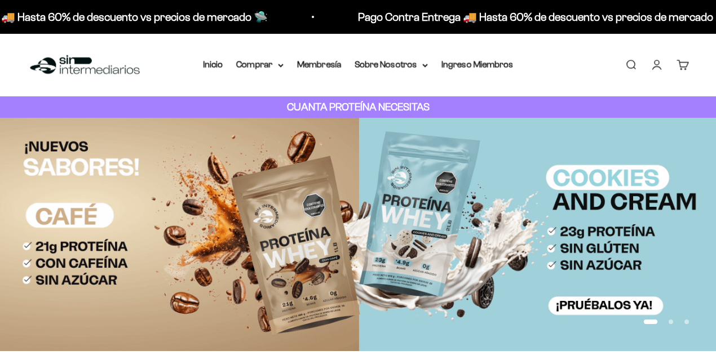 Image resolution: width=716 pixels, height=355 pixels. I want to click on a: Inicio, so click(213, 64).